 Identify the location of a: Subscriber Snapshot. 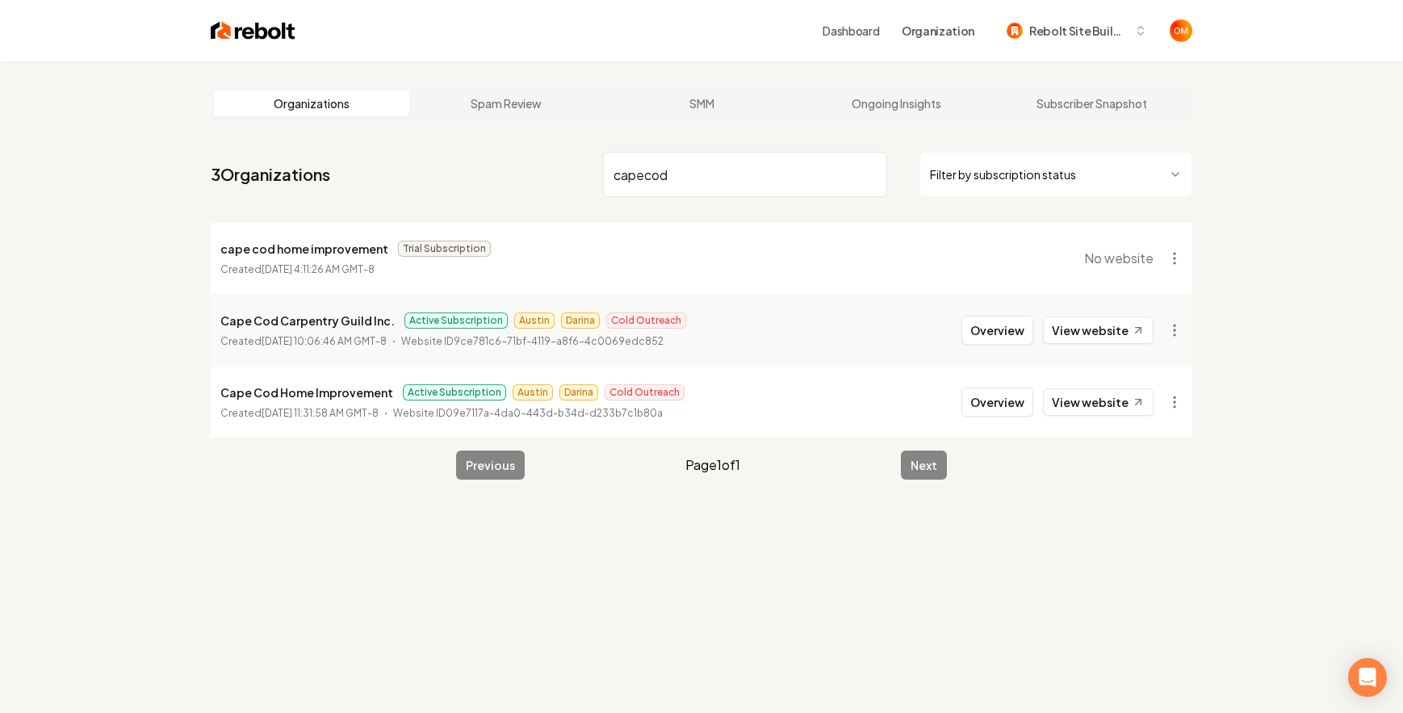
(1091, 103).